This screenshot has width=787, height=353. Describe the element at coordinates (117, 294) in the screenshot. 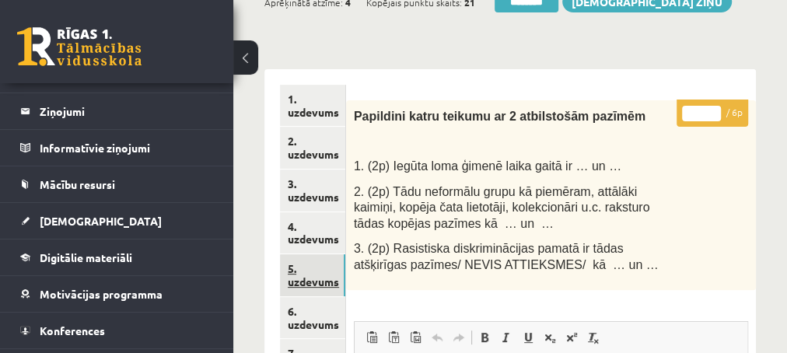

I see `a: Motivācijas programma` at that location.